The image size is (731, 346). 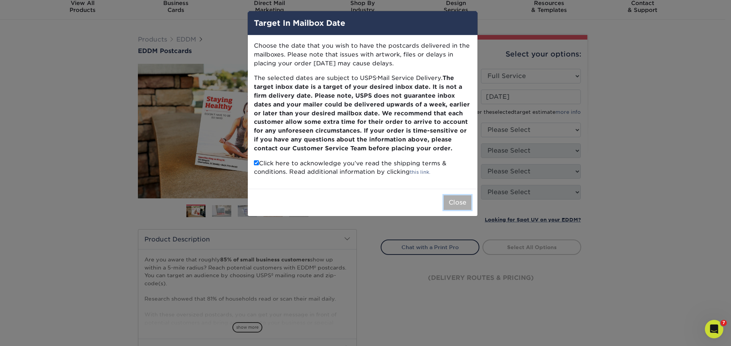 I want to click on span: 7, so click(x=723, y=322).